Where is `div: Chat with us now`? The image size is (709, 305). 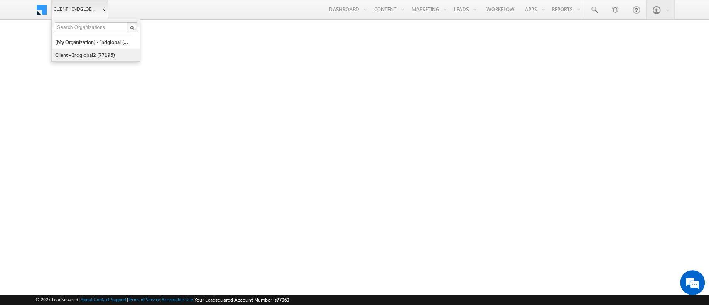 div: Chat with us now is located at coordinates (91, 49).